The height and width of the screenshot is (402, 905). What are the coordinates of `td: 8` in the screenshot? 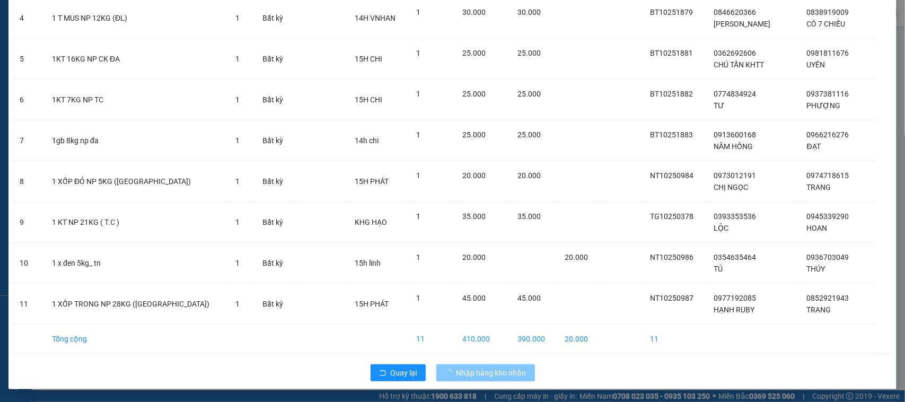 It's located at (27, 181).